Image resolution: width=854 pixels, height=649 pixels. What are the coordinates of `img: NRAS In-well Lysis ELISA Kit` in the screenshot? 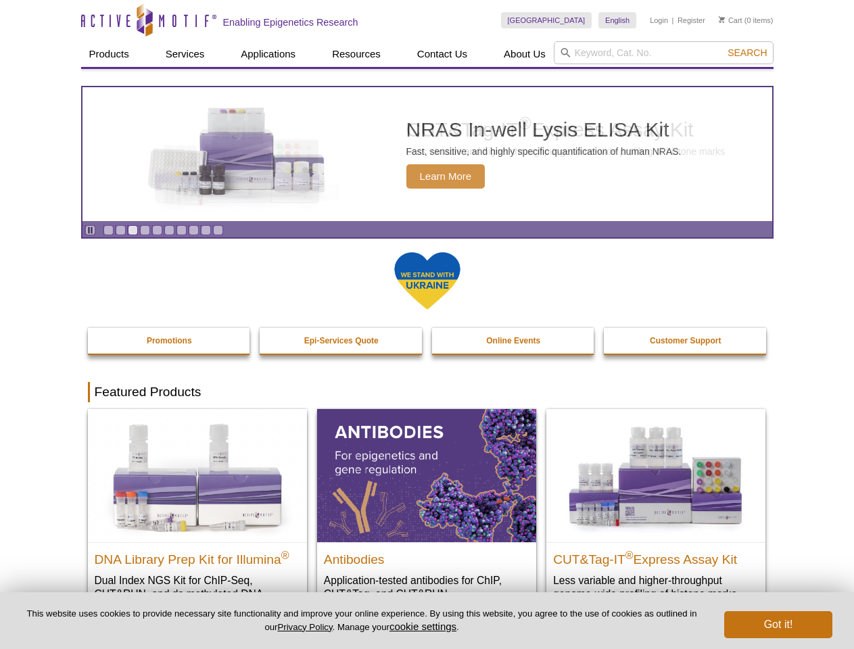 It's located at (237, 154).